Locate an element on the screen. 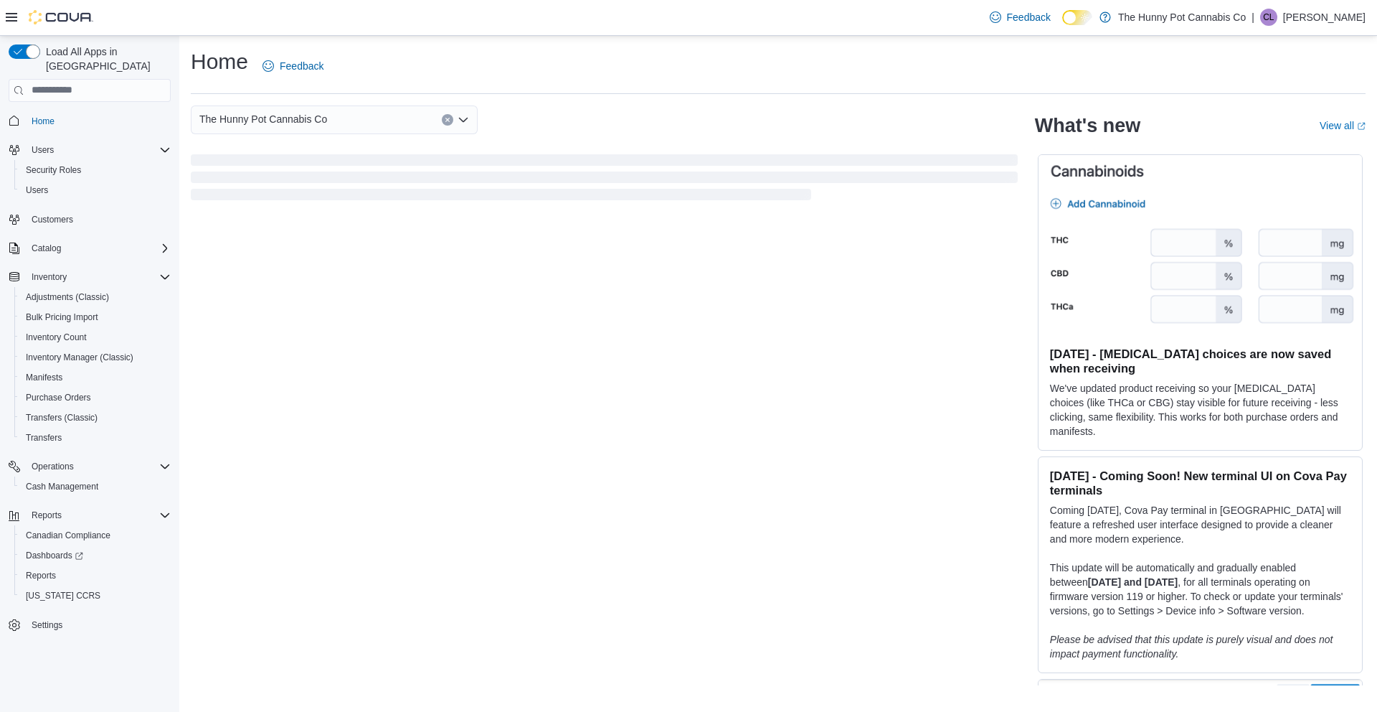 The width and height of the screenshot is (1377, 712). a: Transfers is located at coordinates (44, 438).